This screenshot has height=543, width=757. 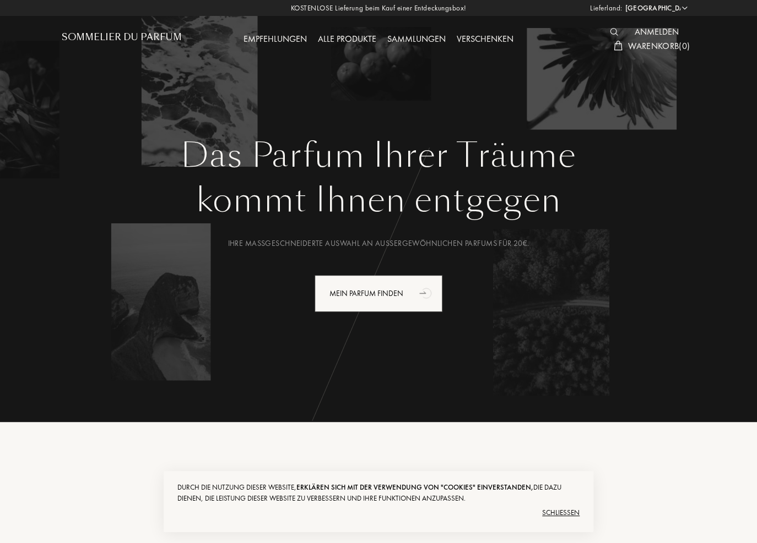 I want to click on h1: Das Parfum Ihrer Träume, so click(x=378, y=156).